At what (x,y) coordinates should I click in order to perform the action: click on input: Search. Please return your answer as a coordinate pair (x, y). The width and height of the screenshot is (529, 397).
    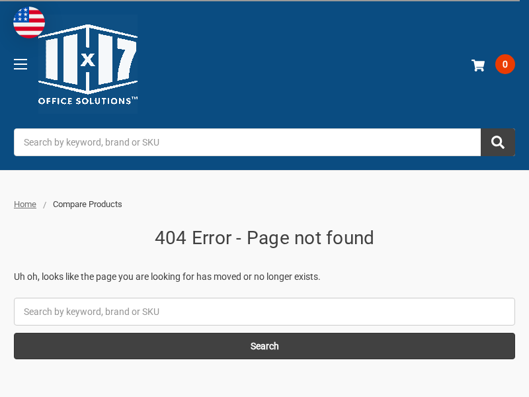
    Looking at the image, I should click on (265, 346).